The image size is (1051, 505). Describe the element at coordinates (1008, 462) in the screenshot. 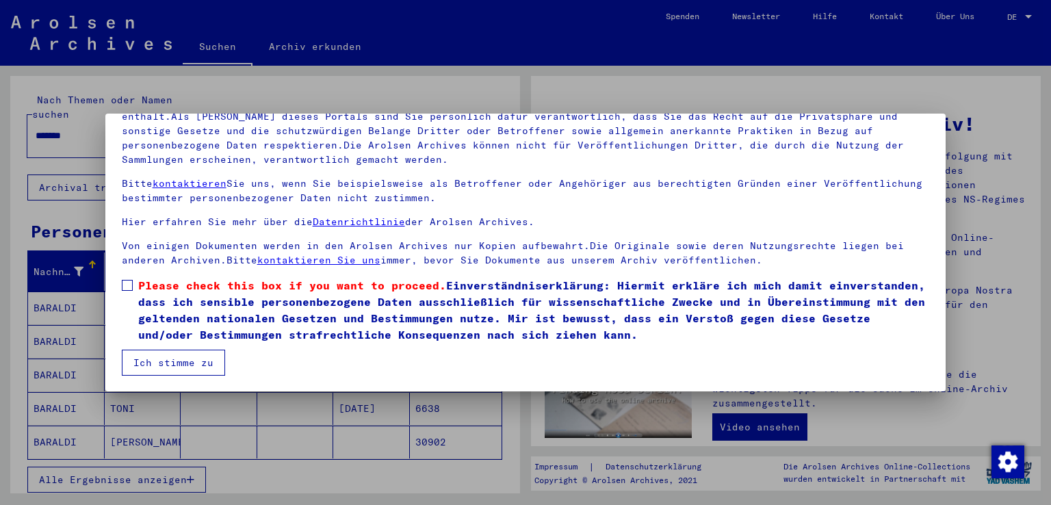

I see `img: Zustimmung ändern` at that location.